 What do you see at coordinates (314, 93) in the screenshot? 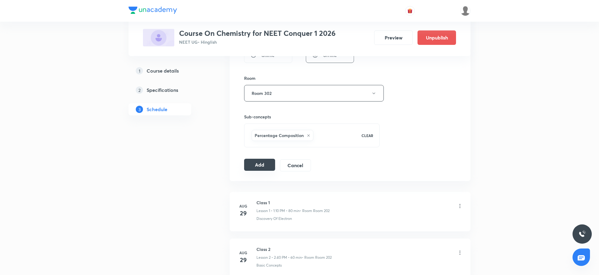
I see `button: Room 302` at bounding box center [314, 93].